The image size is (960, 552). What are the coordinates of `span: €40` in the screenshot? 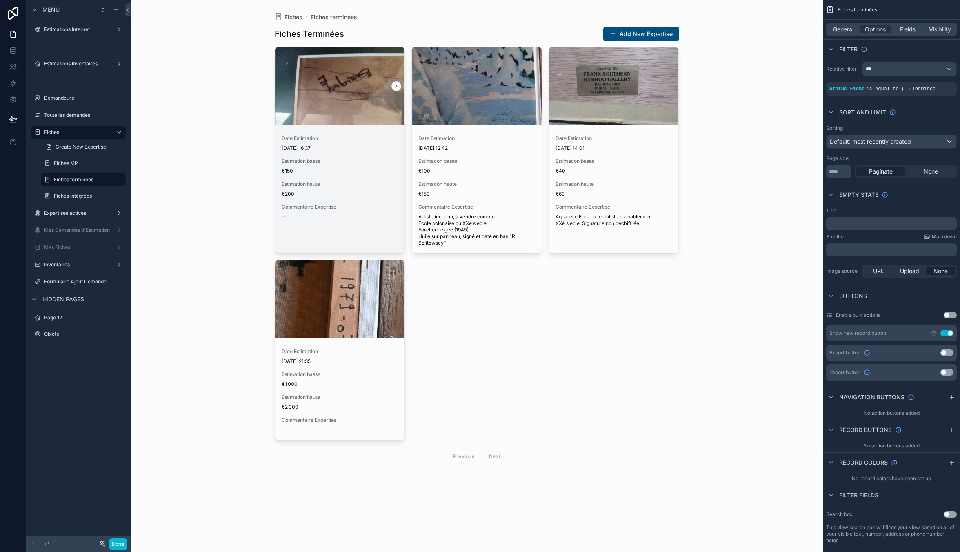 It's located at (614, 171).